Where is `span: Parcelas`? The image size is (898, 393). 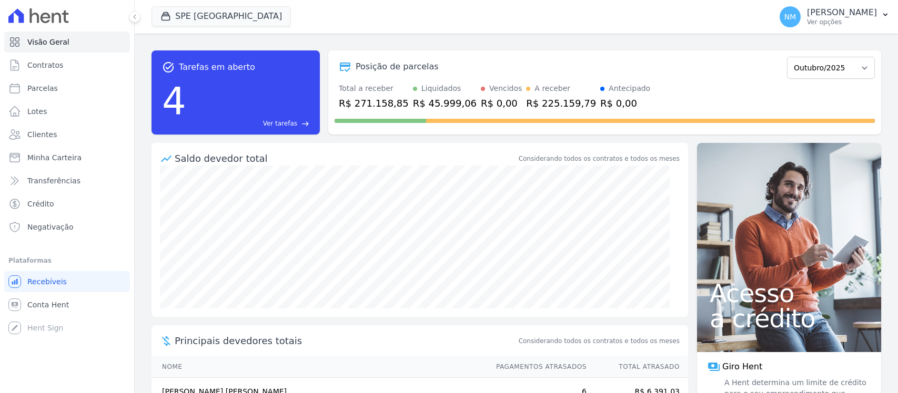
span: Parcelas is located at coordinates (43, 88).